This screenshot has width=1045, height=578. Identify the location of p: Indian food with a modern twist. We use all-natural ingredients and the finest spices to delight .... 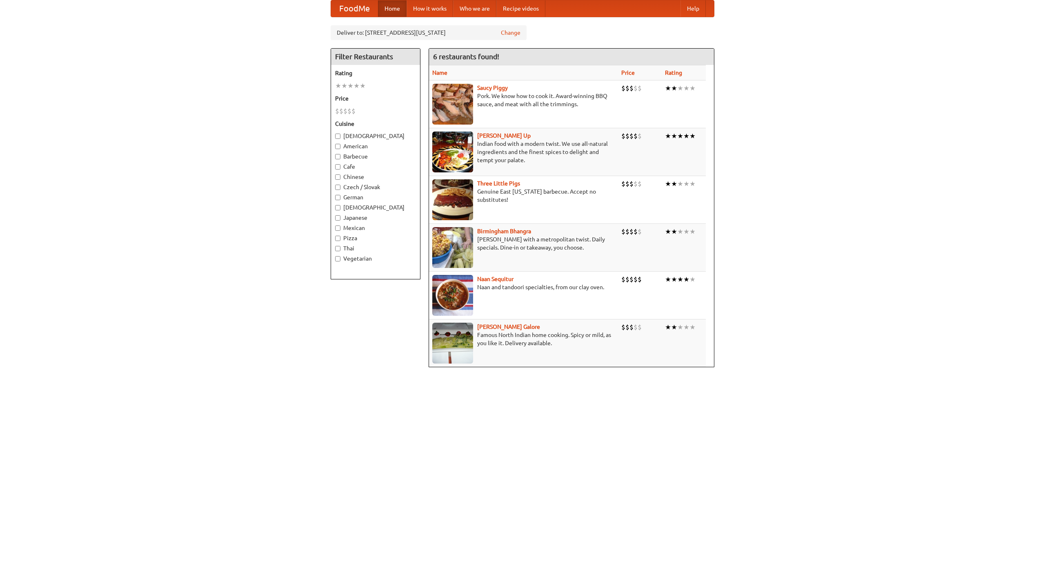
(523, 152).